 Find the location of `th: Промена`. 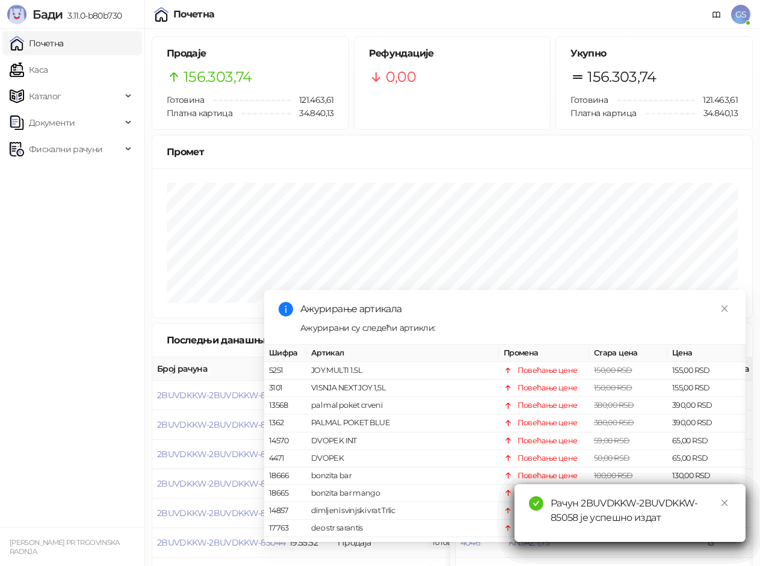

th: Промена is located at coordinates (544, 353).